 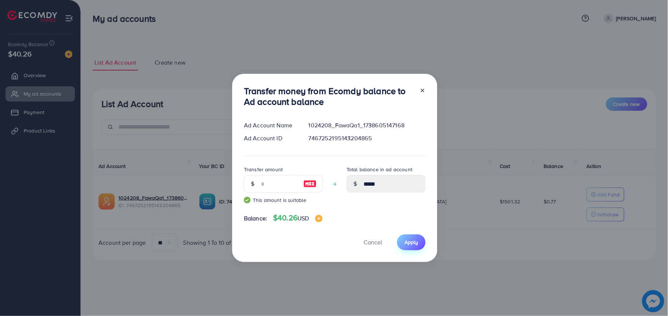 I want to click on span: Apply, so click(x=411, y=242).